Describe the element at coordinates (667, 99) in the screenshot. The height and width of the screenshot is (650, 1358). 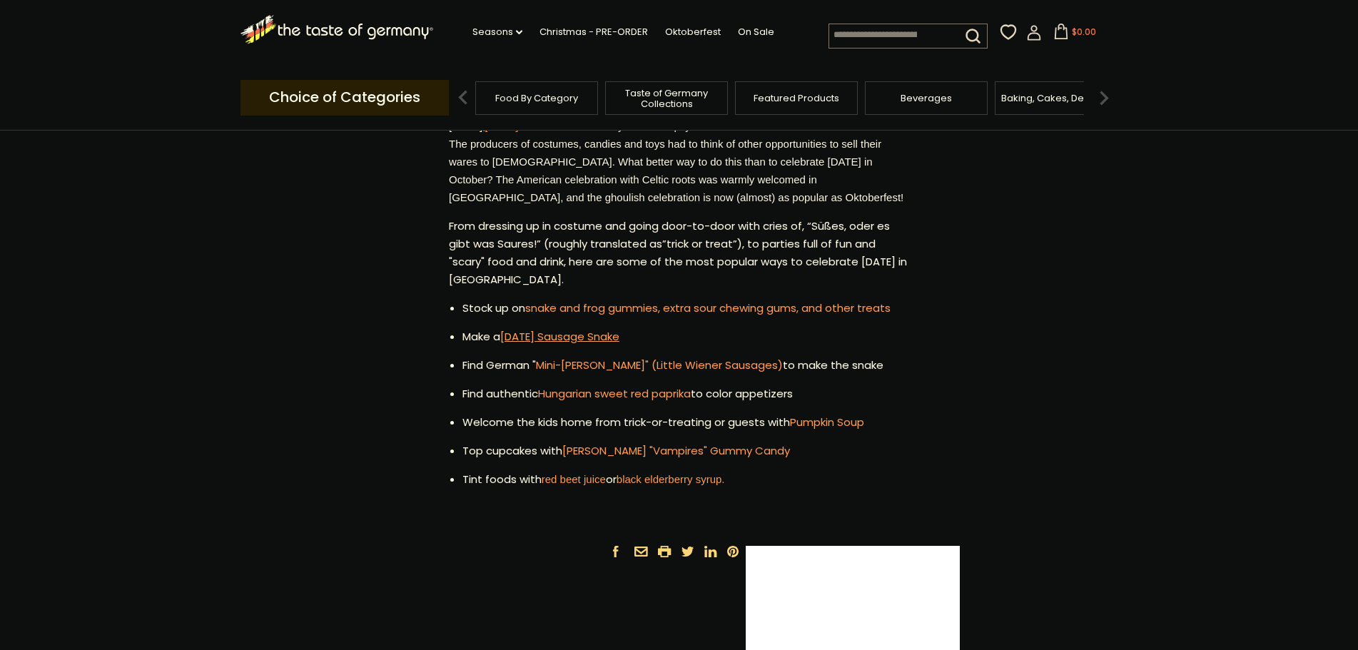
I see `a: Taste of Germany Collections` at that location.